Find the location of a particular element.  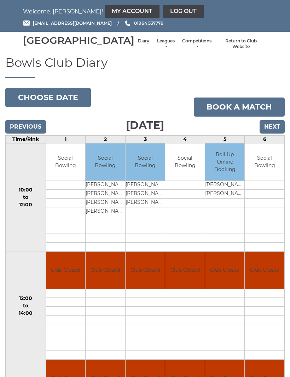

img: Email is located at coordinates (27, 23).